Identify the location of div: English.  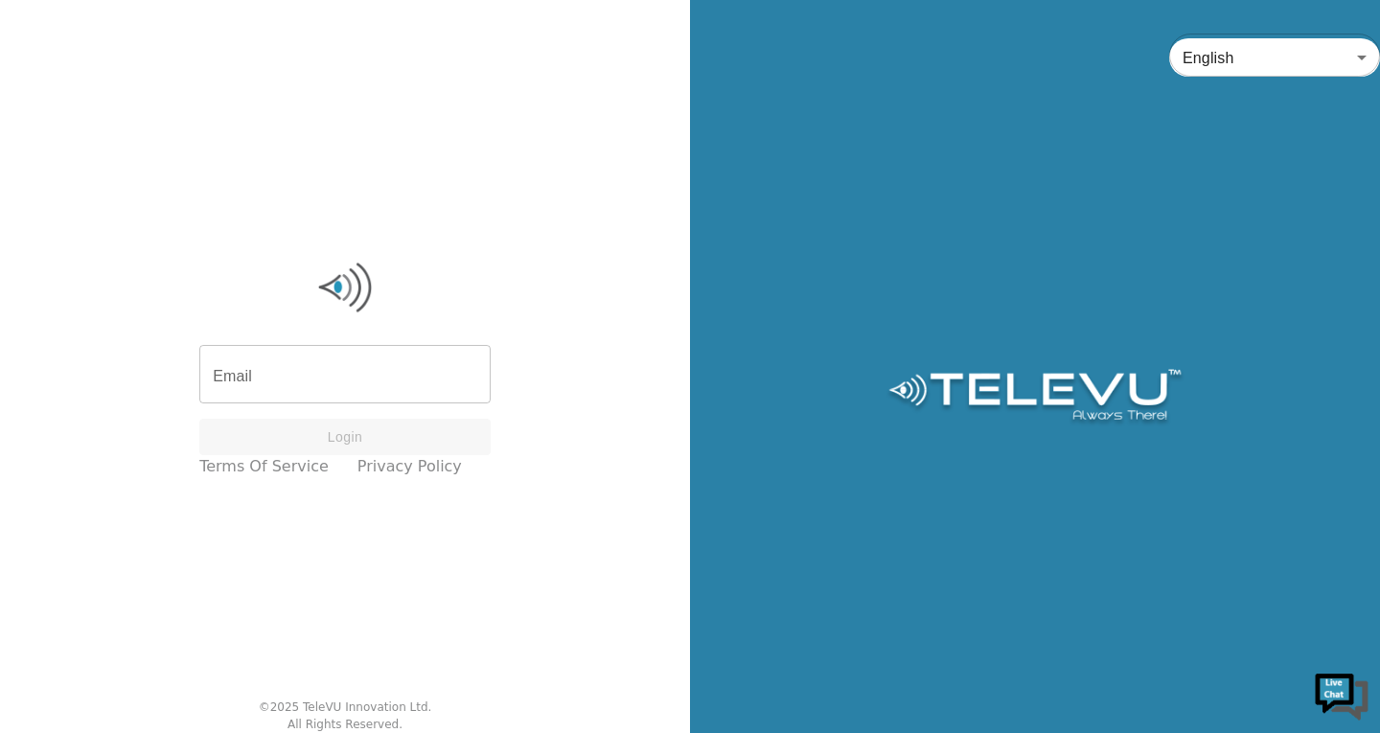
(1274, 57).